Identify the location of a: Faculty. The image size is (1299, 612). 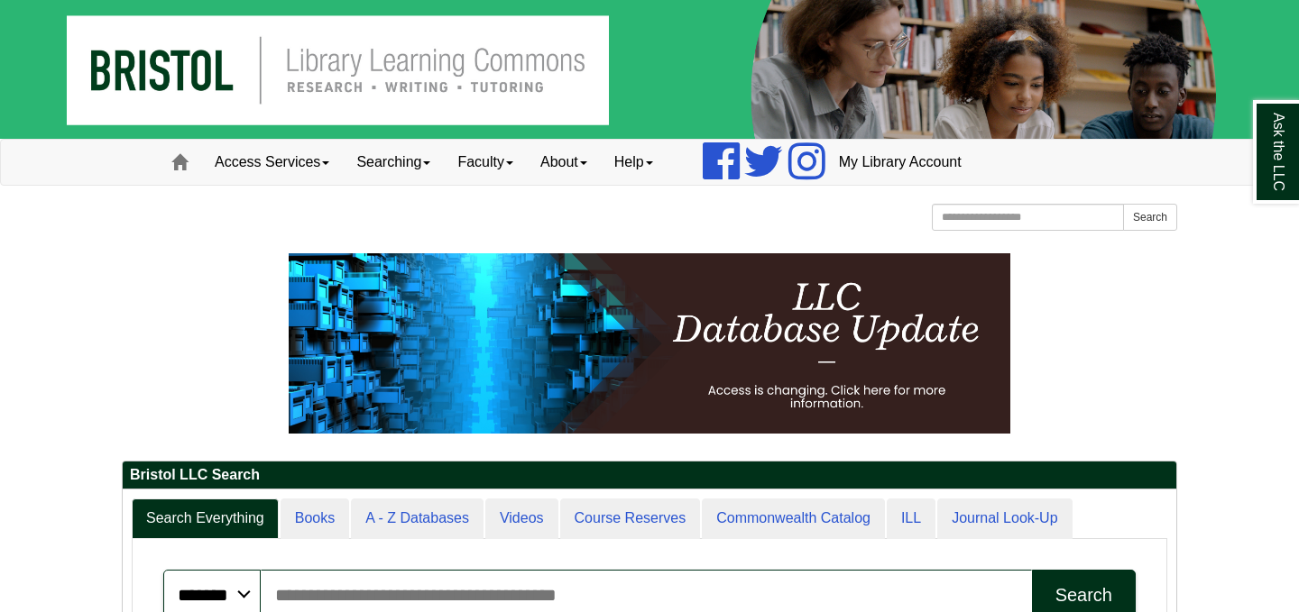
(485, 162).